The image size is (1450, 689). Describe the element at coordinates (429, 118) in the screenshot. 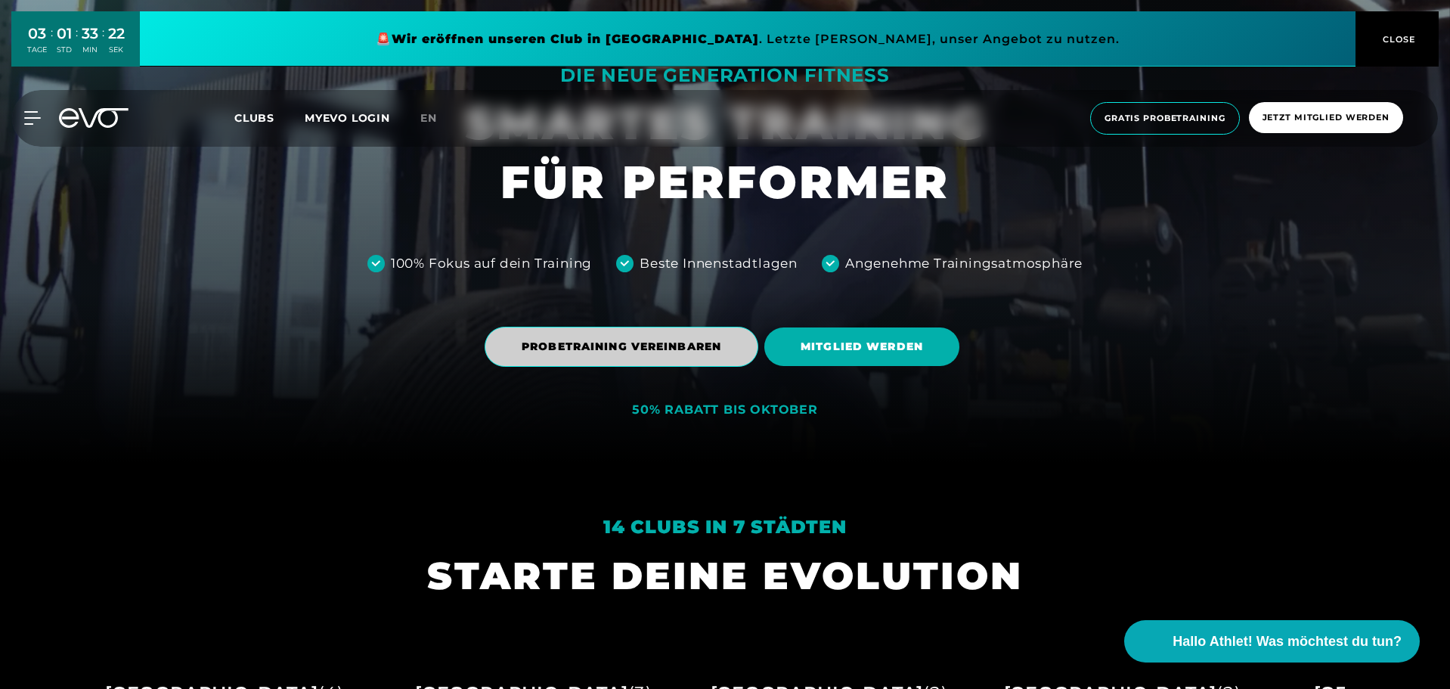

I see `span: en` at that location.